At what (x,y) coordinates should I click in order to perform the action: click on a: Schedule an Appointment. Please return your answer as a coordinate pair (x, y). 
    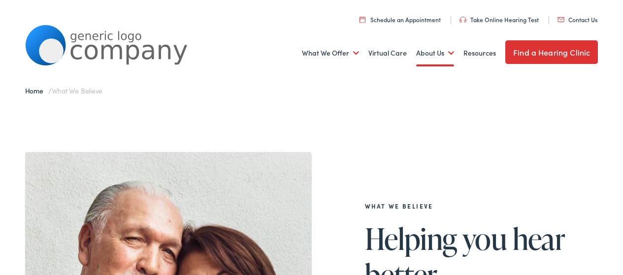
    Looking at the image, I should click on (400, 19).